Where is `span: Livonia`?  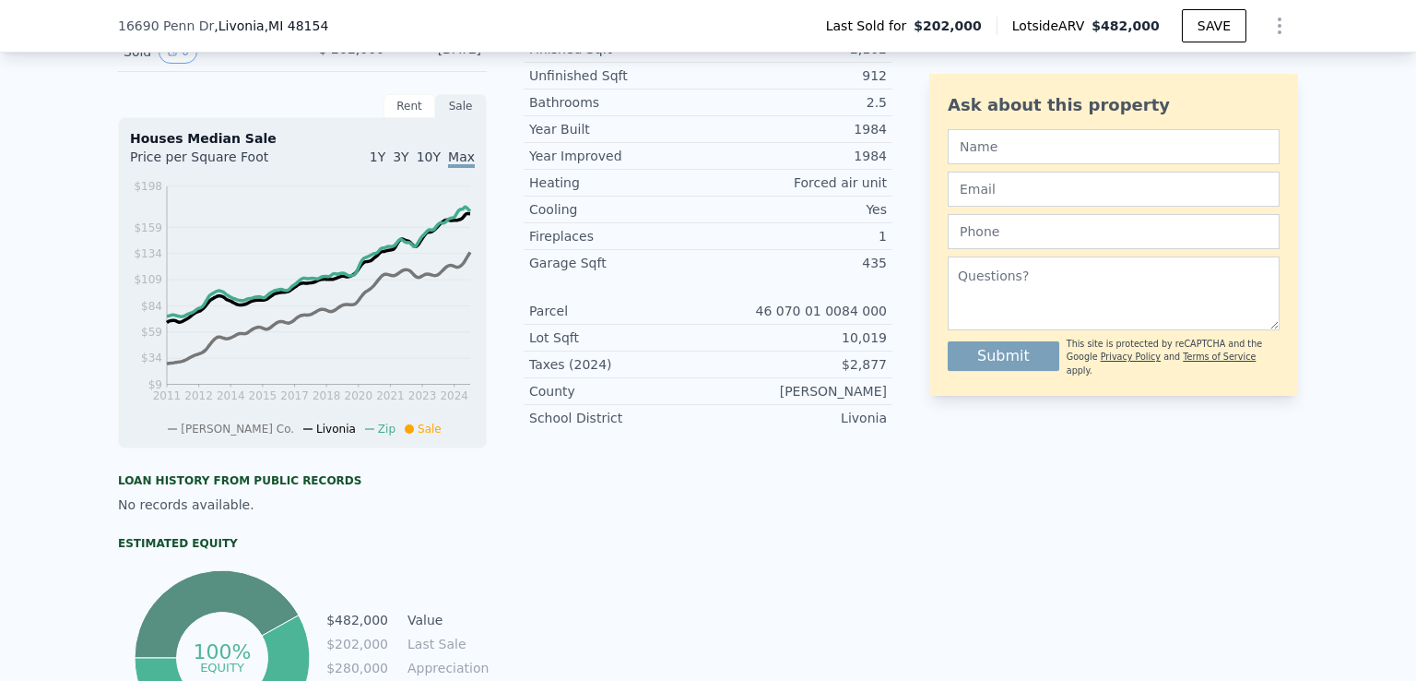
span: Livonia is located at coordinates (336, 429).